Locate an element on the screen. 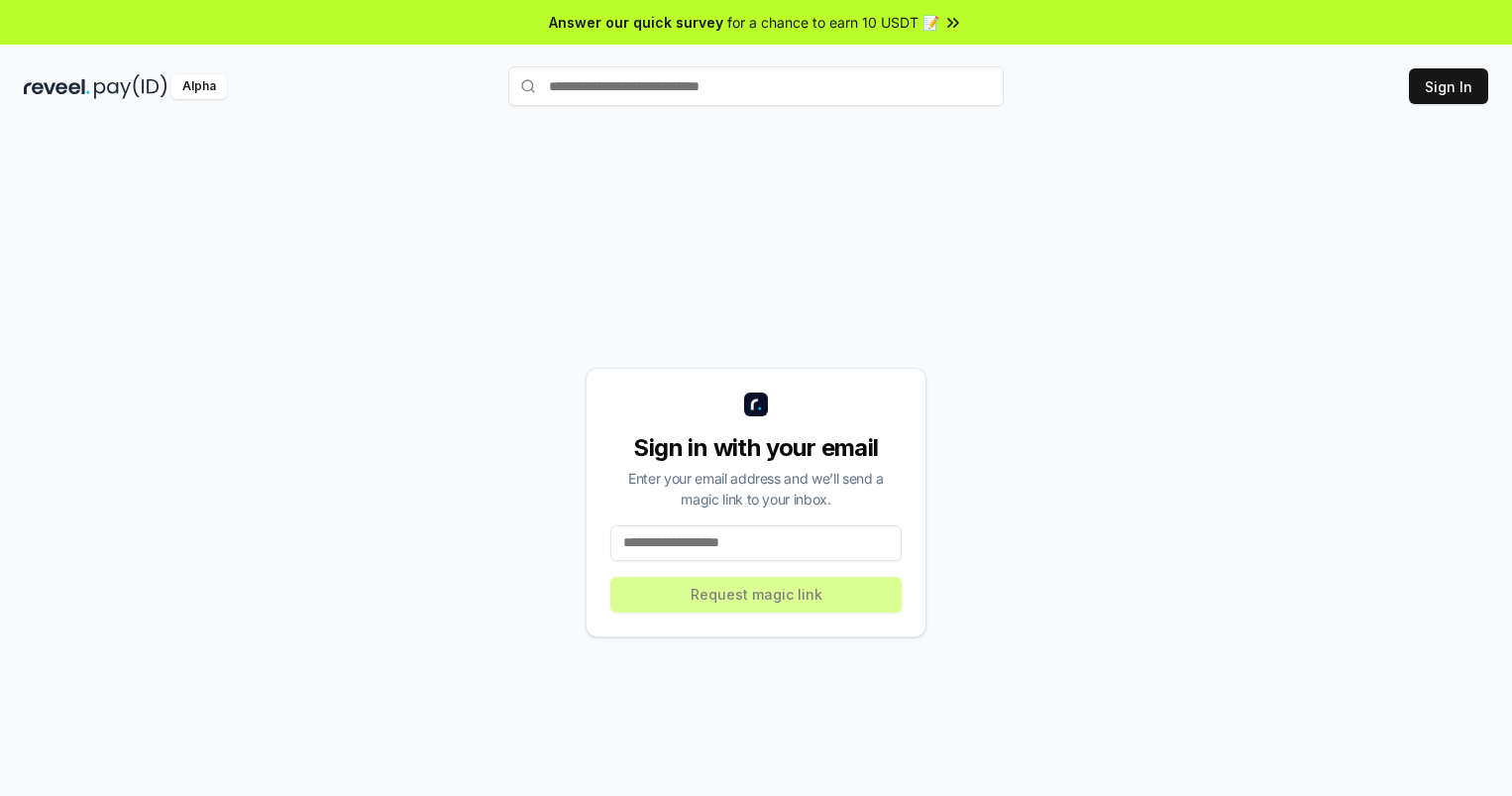  div: Alpha is located at coordinates (200, 86).